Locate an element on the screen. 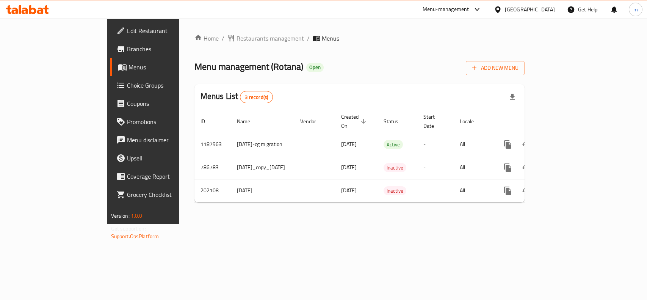  h2: Menus List is located at coordinates (236, 97).